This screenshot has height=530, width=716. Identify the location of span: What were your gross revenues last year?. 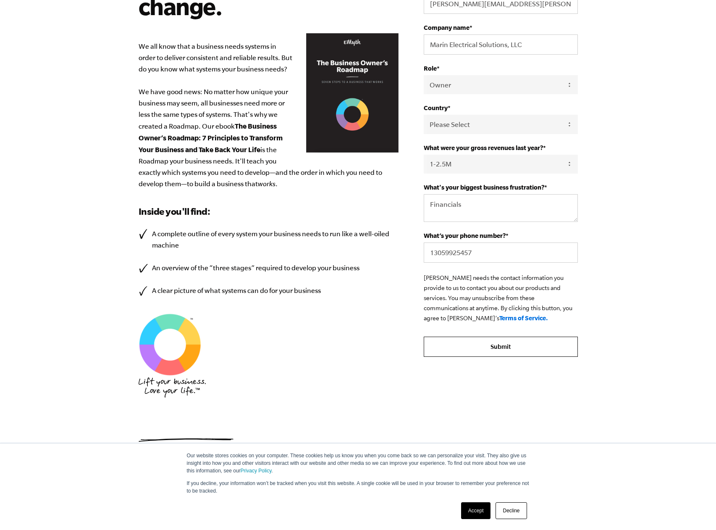
(483, 147).